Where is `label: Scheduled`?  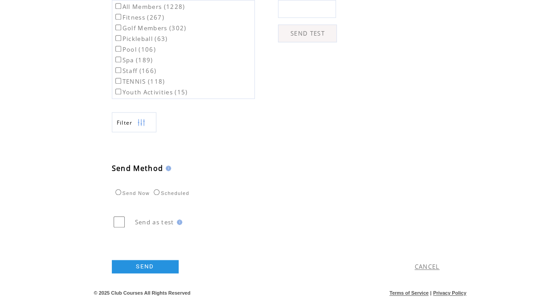
label: Scheduled is located at coordinates (170, 193).